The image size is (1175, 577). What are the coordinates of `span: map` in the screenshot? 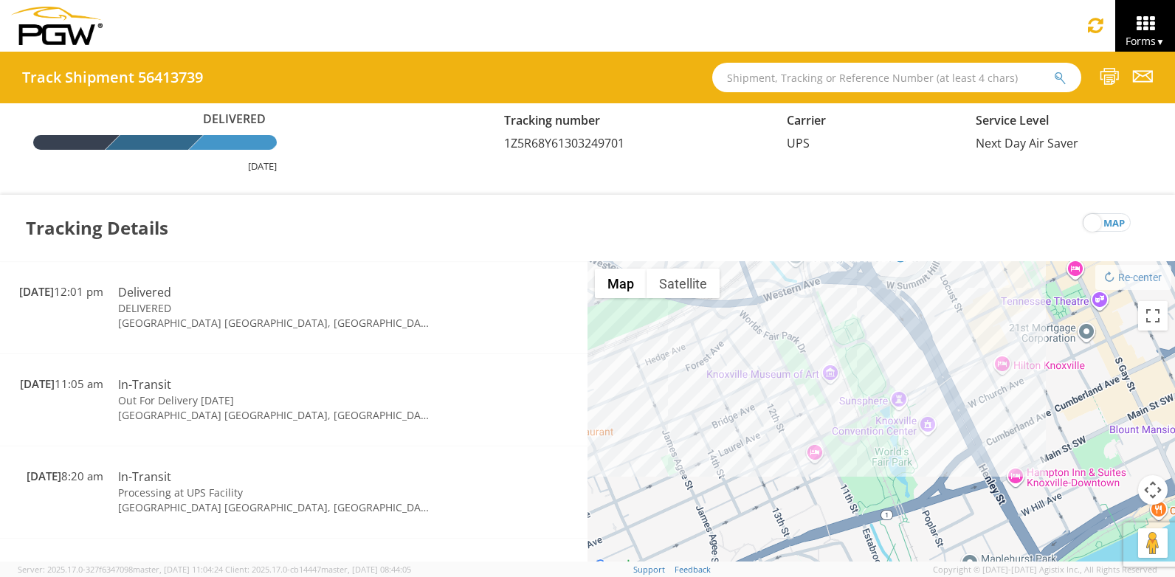 It's located at (1114, 223).